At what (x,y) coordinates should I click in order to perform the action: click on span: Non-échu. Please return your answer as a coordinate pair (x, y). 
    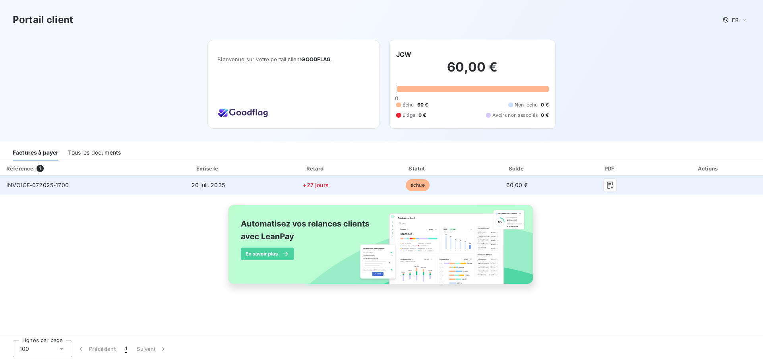
    Looking at the image, I should click on (526, 105).